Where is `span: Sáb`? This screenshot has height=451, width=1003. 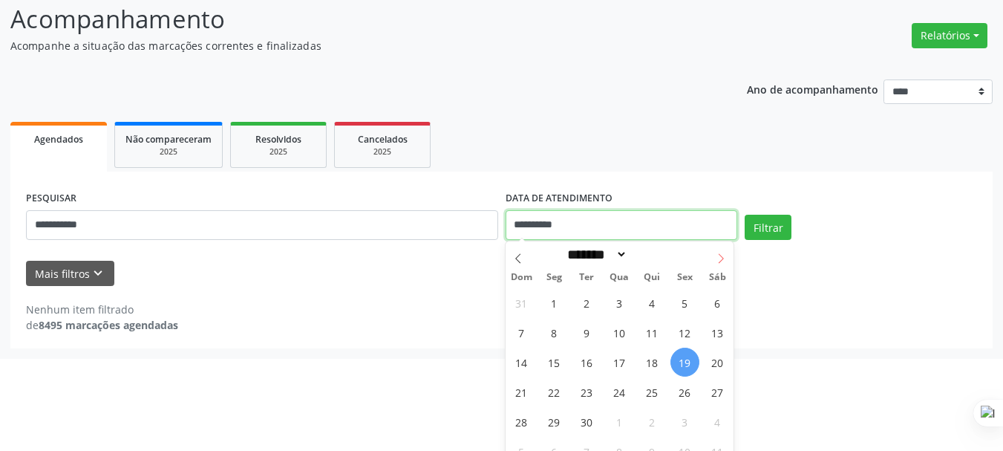
span: Sáb is located at coordinates (717, 277).